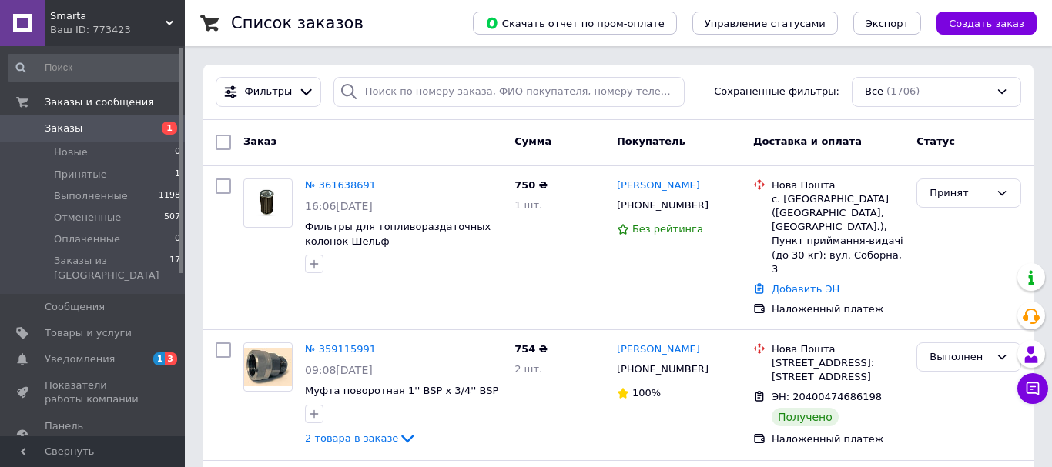 The height and width of the screenshot is (467, 1052). What do you see at coordinates (297, 23) in the screenshot?
I see `h1: Список заказов` at bounding box center [297, 23].